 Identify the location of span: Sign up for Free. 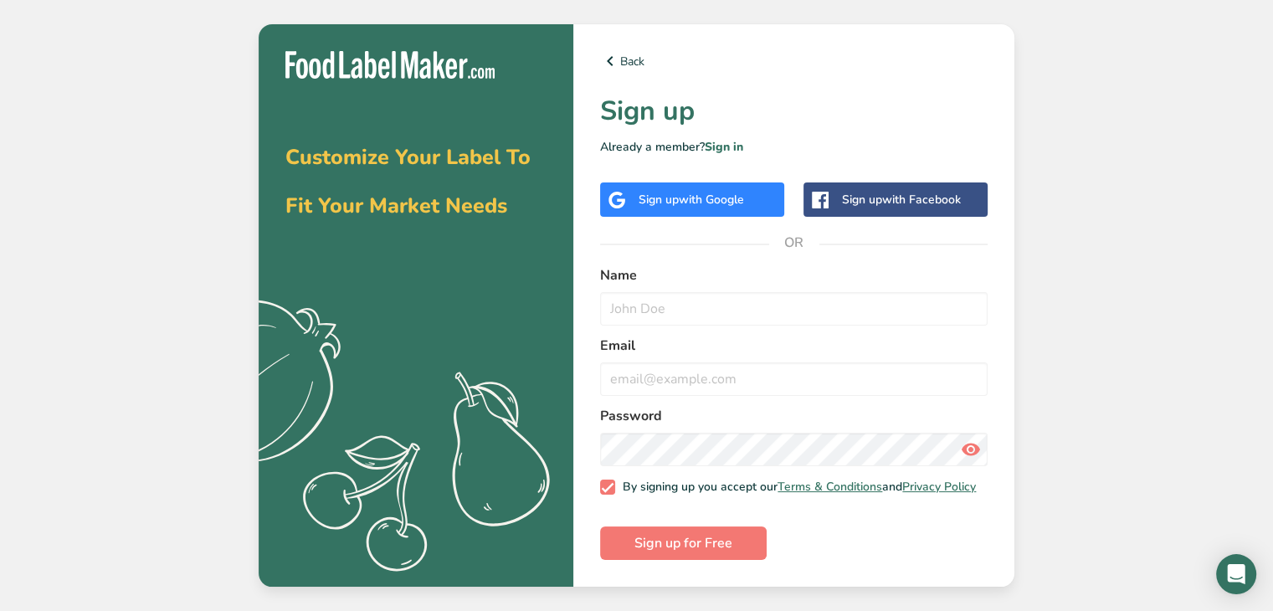
(683, 543).